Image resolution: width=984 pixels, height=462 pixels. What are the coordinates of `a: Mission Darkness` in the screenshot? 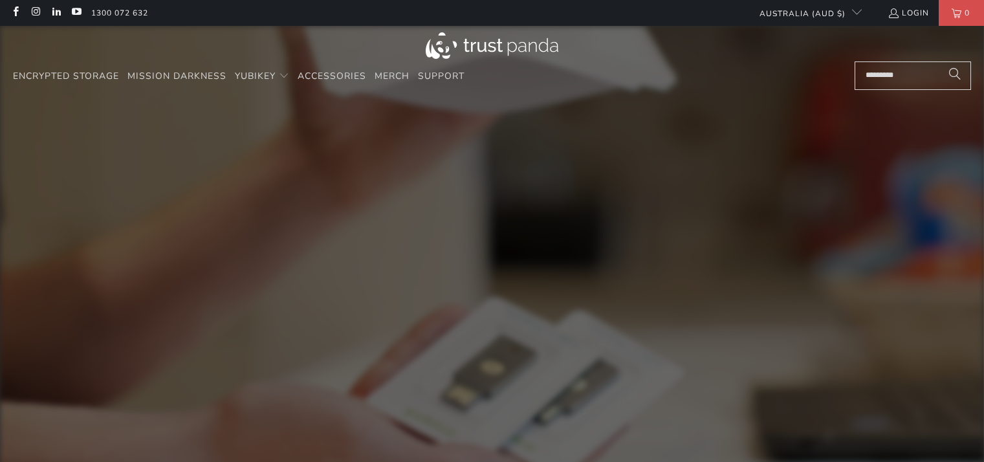 It's located at (177, 76).